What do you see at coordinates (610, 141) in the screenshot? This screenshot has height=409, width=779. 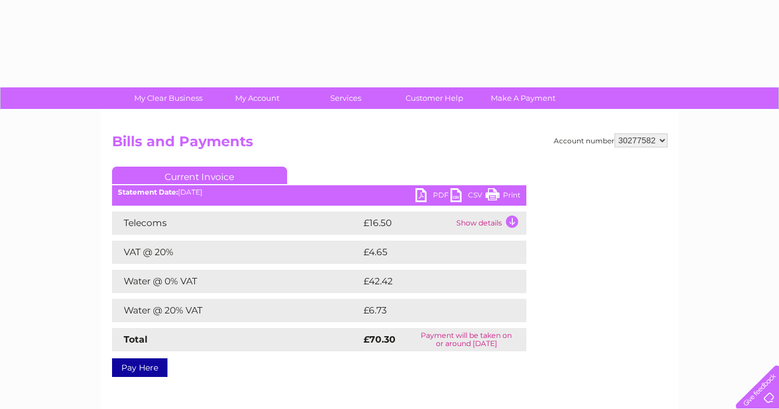 I see `div: Account number` at bounding box center [610, 141].